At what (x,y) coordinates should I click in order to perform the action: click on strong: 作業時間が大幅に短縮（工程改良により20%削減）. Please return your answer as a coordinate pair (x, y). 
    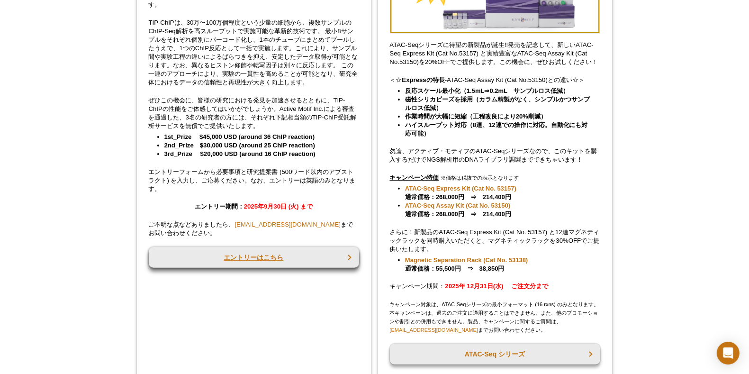
    Looking at the image, I should click on (476, 116).